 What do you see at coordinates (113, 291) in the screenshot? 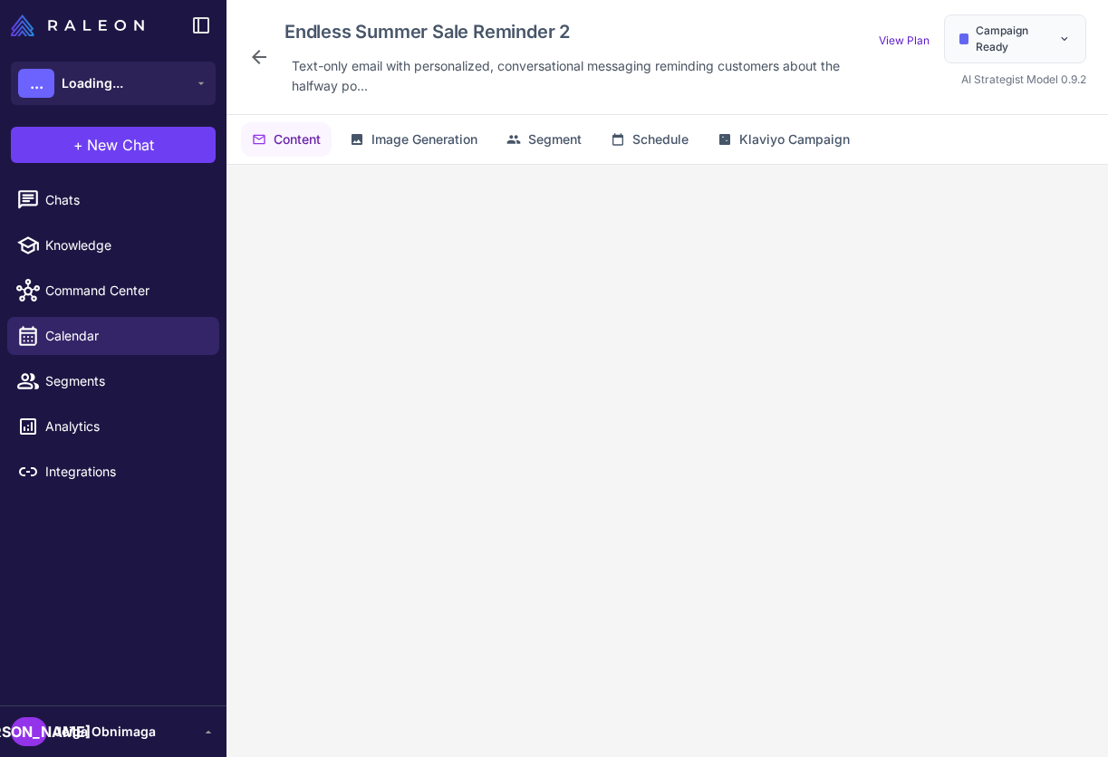
I see `a: Command Center` at bounding box center [113, 291].